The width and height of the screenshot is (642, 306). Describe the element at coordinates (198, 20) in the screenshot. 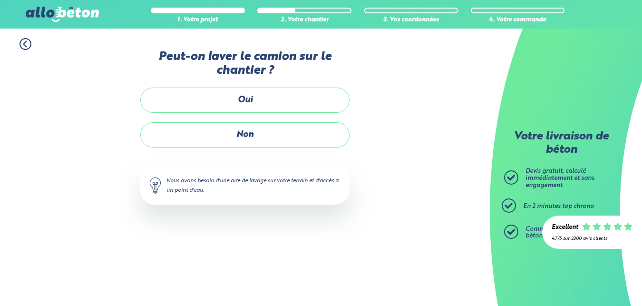

I see `div: 1. Votre projet` at that location.